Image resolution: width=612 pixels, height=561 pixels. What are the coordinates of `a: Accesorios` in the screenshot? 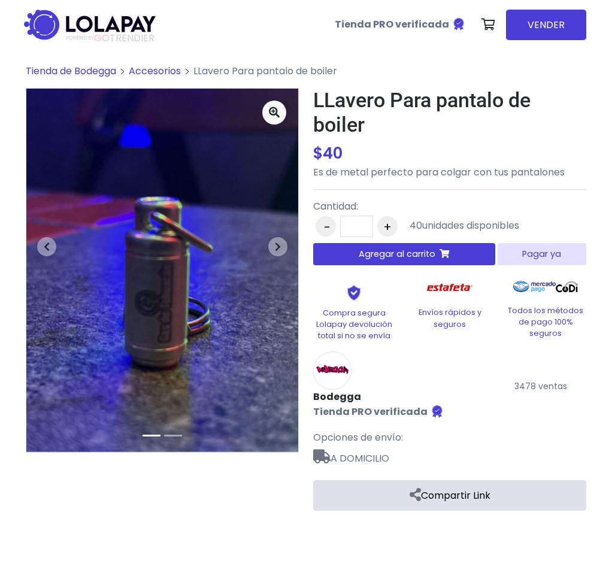 It's located at (155, 71).